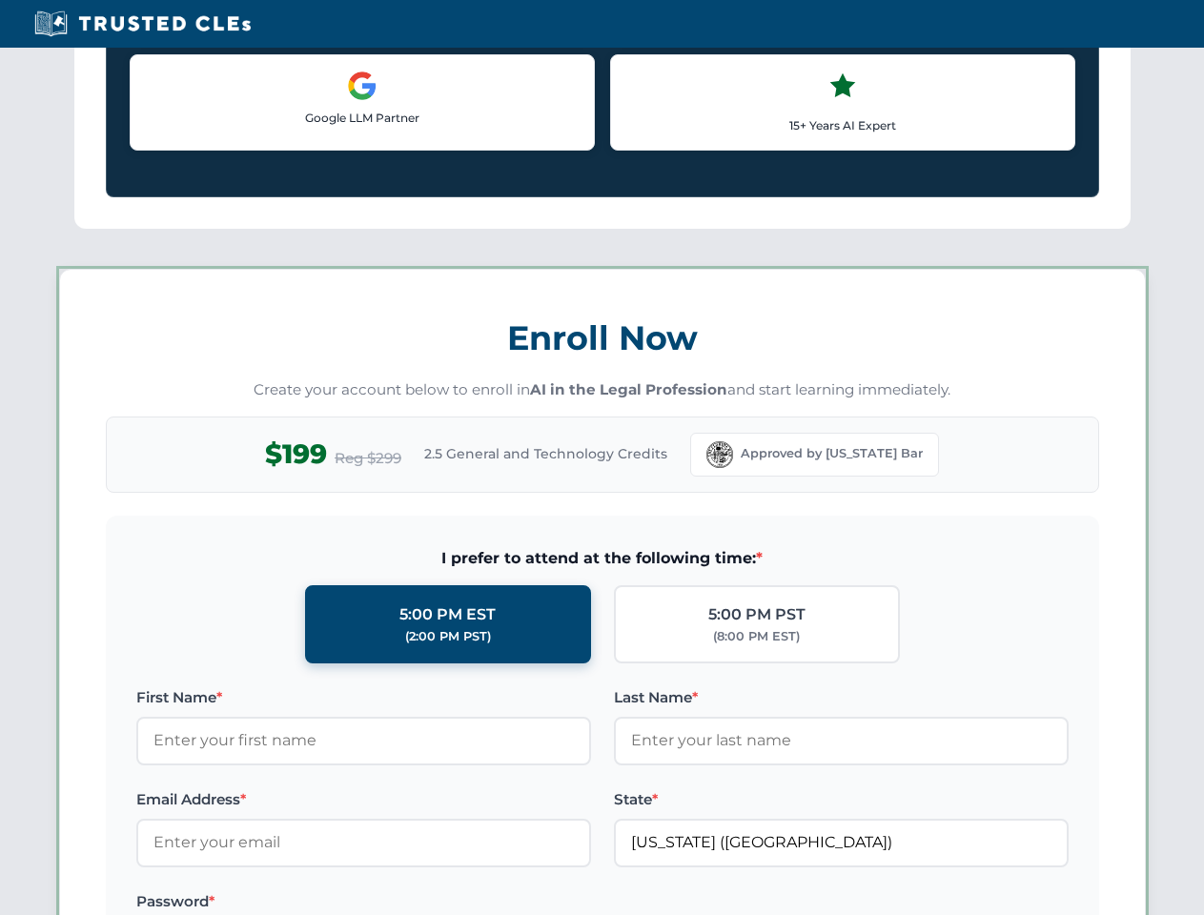  Describe the element at coordinates (363, 902) in the screenshot. I see `label: Password` at that location.